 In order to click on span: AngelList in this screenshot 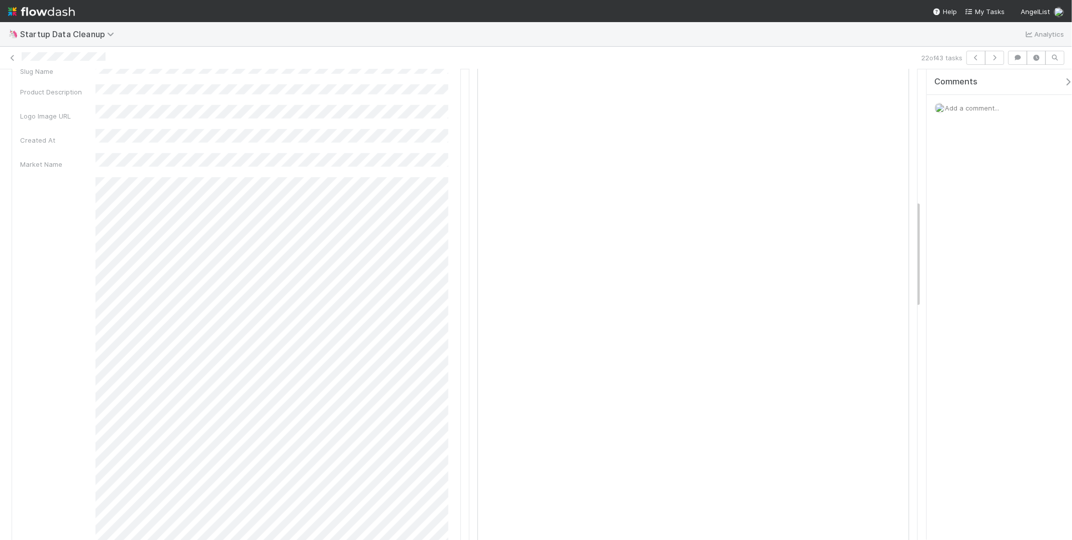, I will do `click(1035, 12)`.